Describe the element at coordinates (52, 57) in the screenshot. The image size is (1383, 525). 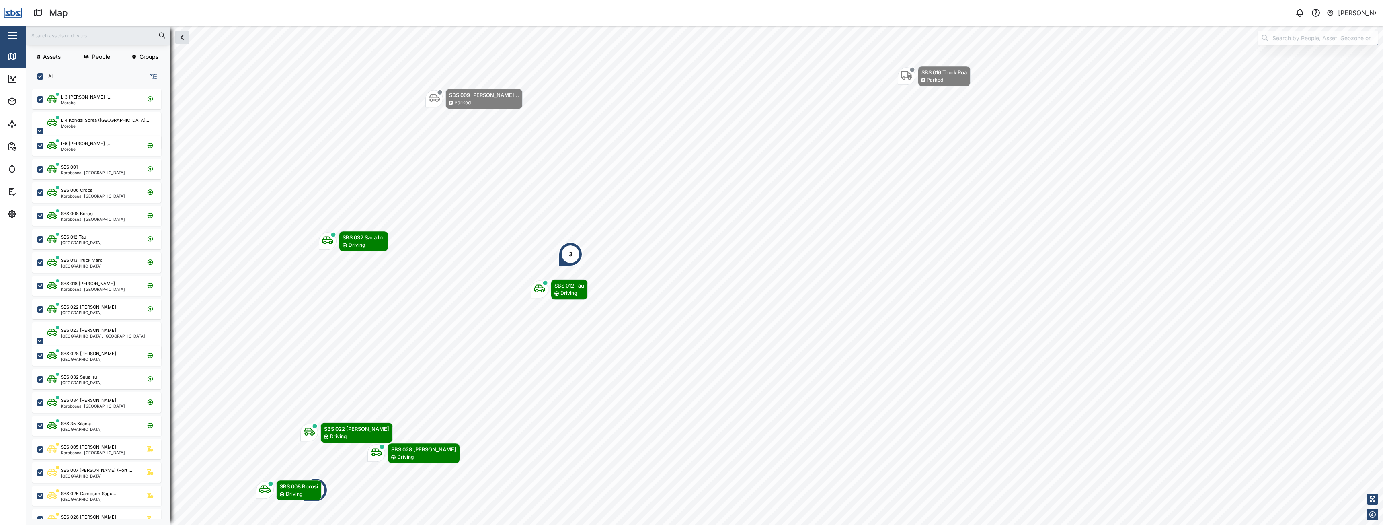
I see `span: Assets` at that location.